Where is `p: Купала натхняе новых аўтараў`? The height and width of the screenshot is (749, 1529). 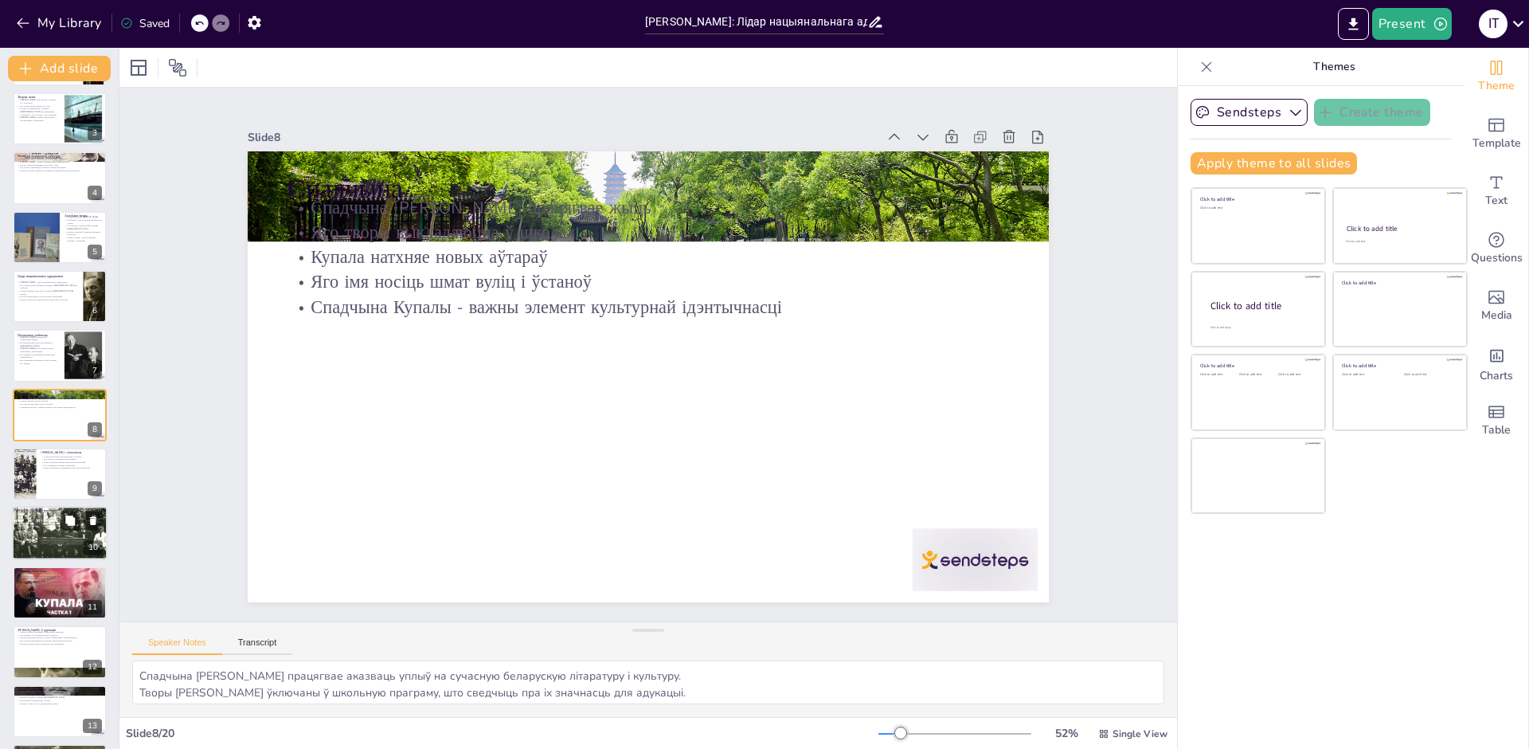
p: Купала натхняе новых аўтараў is located at coordinates (648, 257).